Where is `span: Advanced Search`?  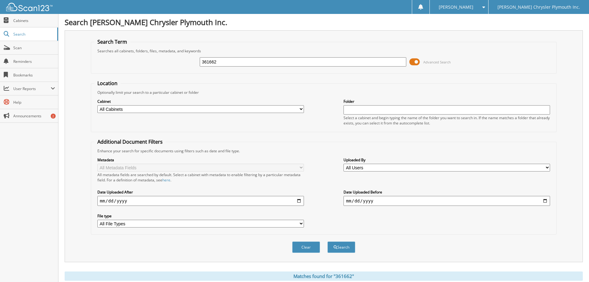 span: Advanced Search is located at coordinates (437, 62).